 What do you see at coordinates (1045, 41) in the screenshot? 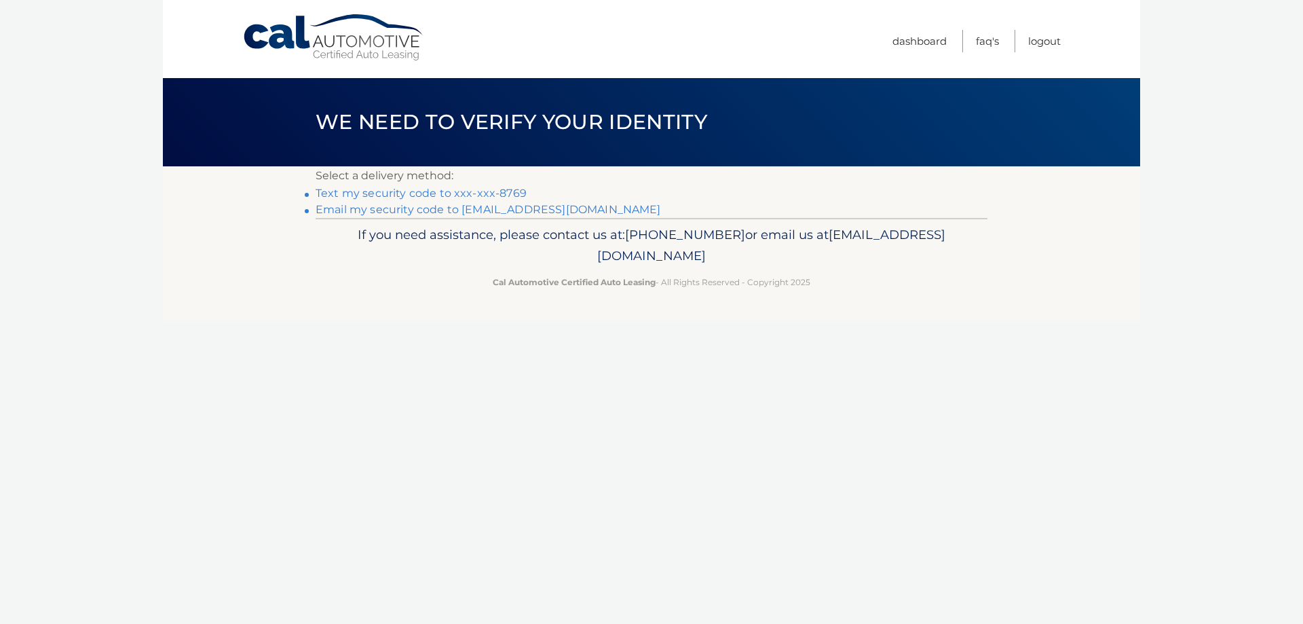
I see `a: Logout` at bounding box center [1045, 41].